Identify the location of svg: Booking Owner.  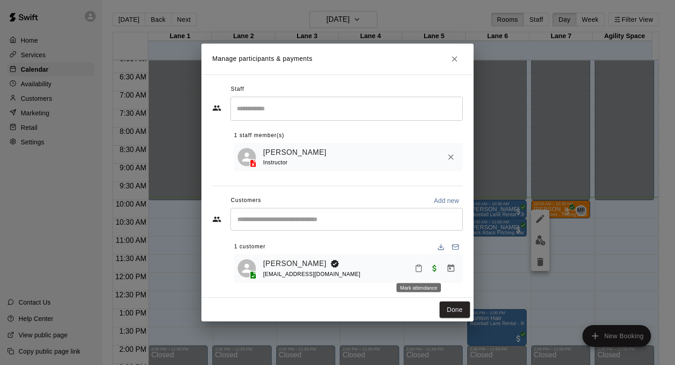
(335, 263).